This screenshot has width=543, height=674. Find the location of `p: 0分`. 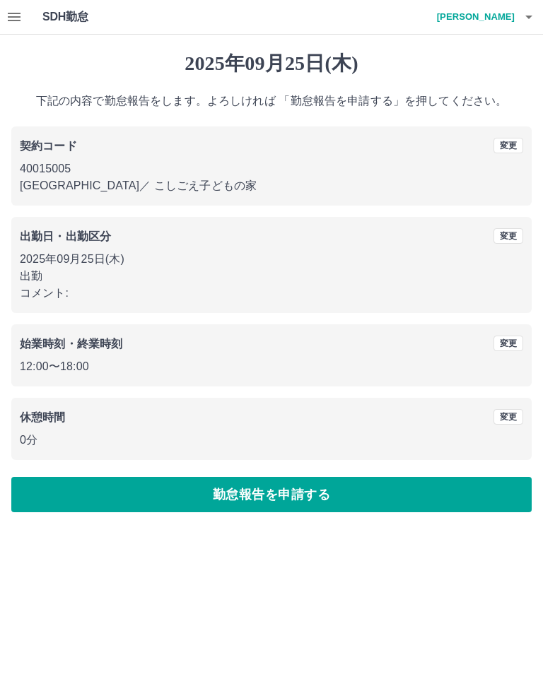

p: 0分 is located at coordinates (271, 440).